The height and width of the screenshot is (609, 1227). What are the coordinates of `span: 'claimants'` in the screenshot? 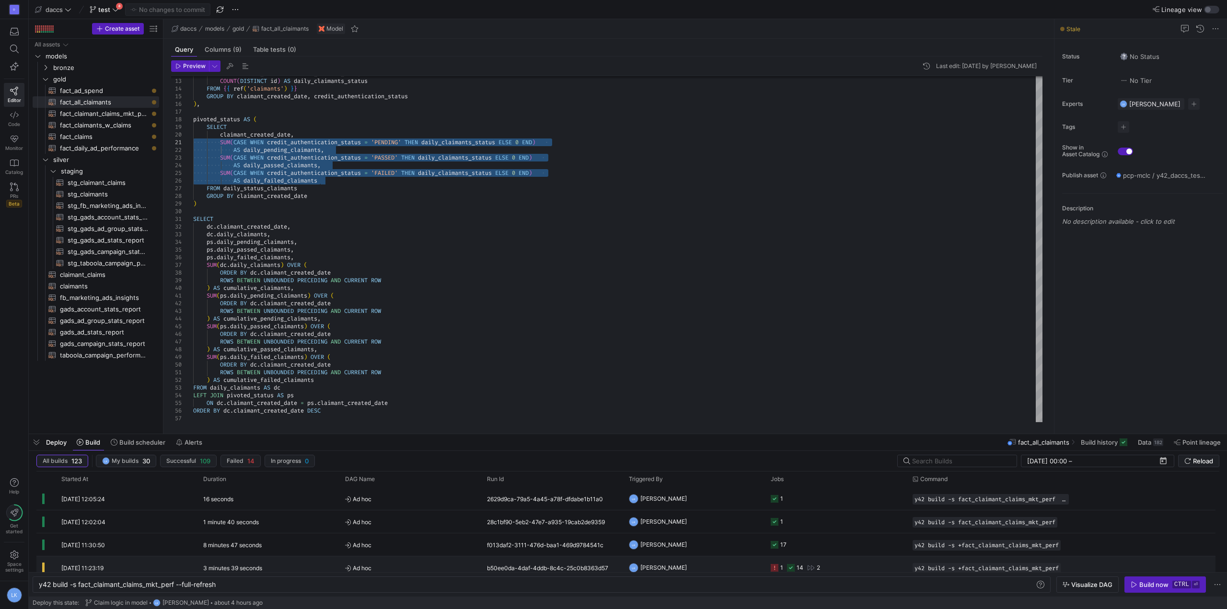 It's located at (265, 89).